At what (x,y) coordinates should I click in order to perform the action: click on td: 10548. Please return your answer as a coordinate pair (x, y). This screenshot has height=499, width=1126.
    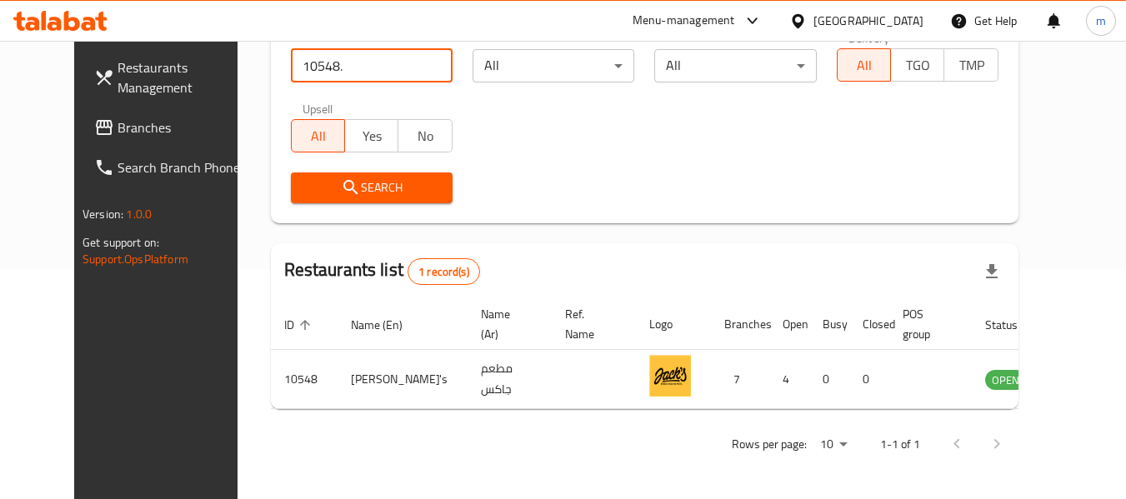
    Looking at the image, I should click on (304, 379).